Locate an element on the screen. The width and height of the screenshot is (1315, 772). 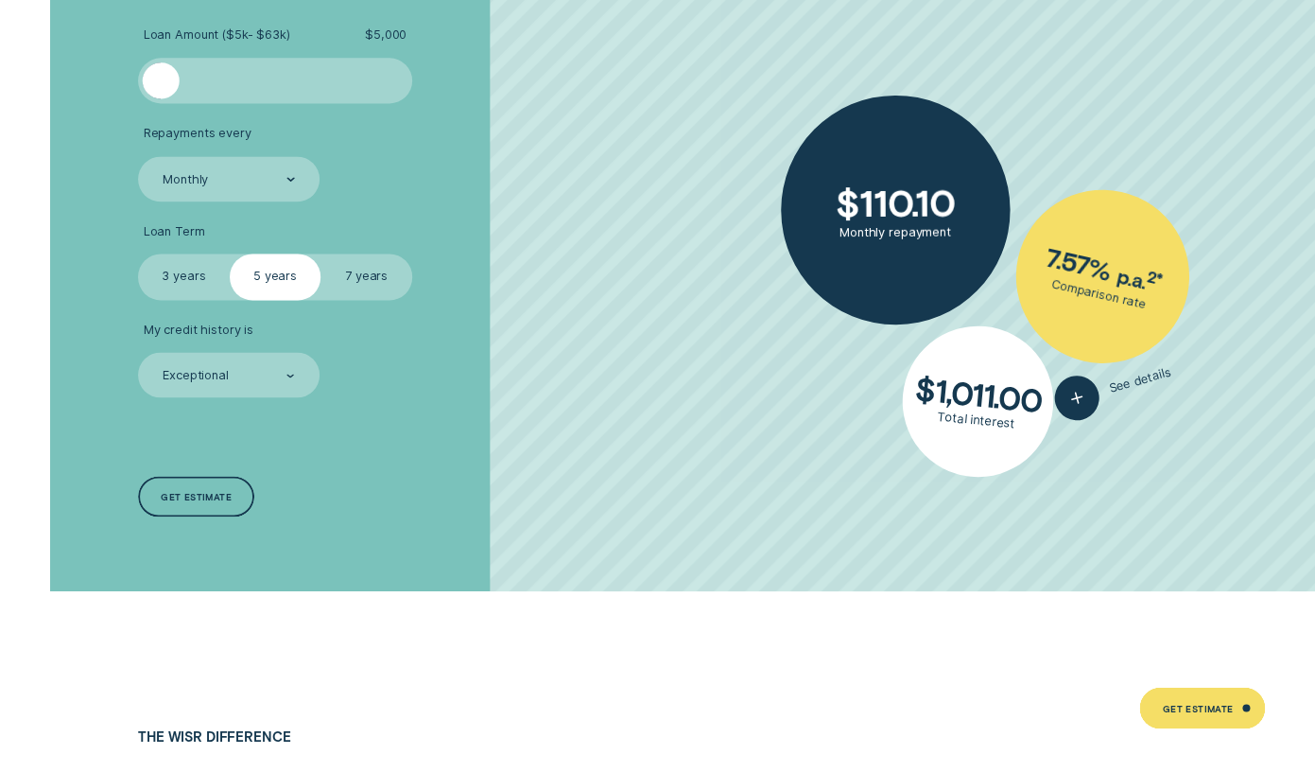
div: Exceptional is located at coordinates (196, 375).